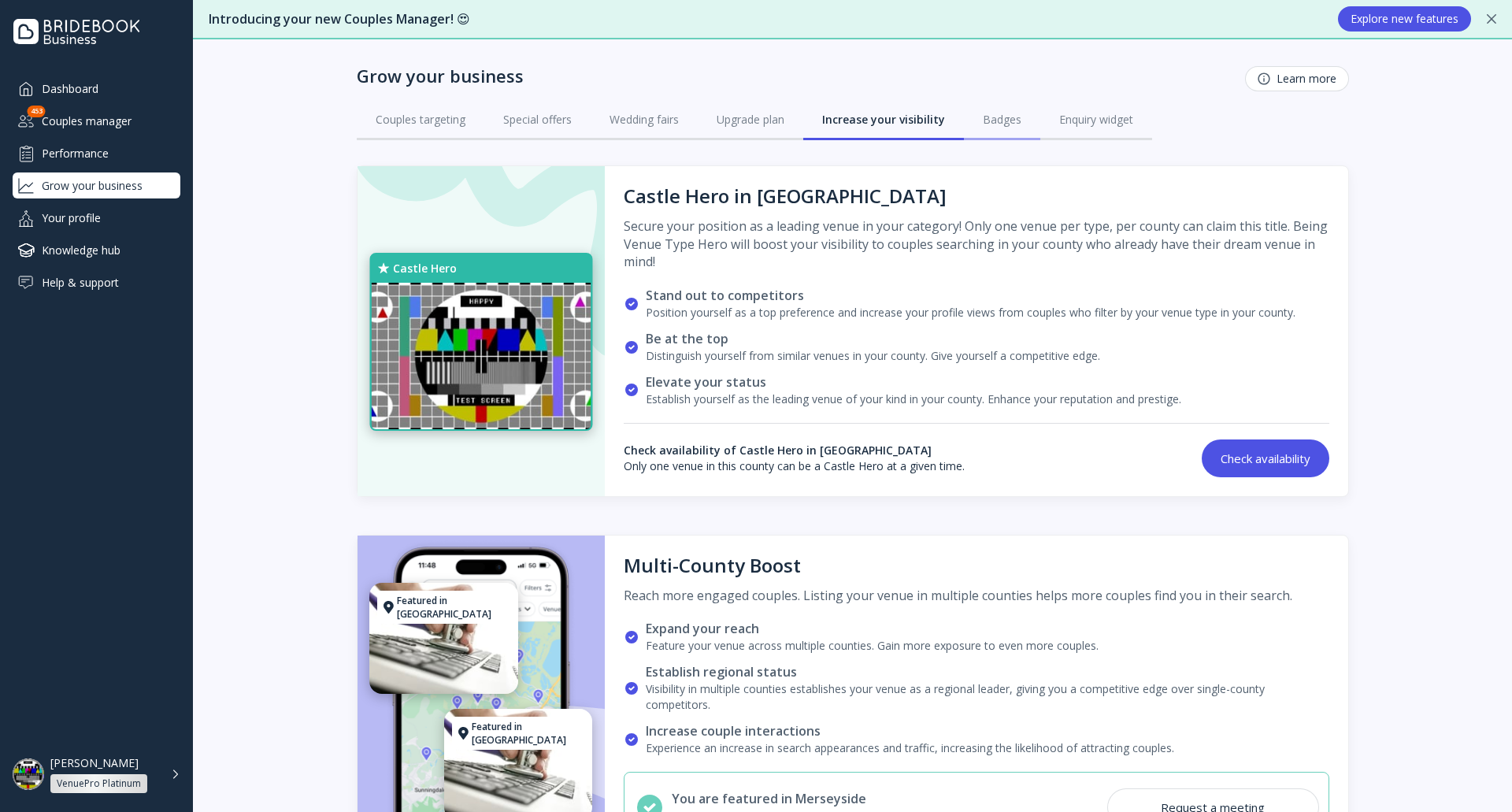 This screenshot has height=812, width=1512. I want to click on div: Feature your venue across multiple counties. Gain more exposure to even more couples., so click(872, 646).